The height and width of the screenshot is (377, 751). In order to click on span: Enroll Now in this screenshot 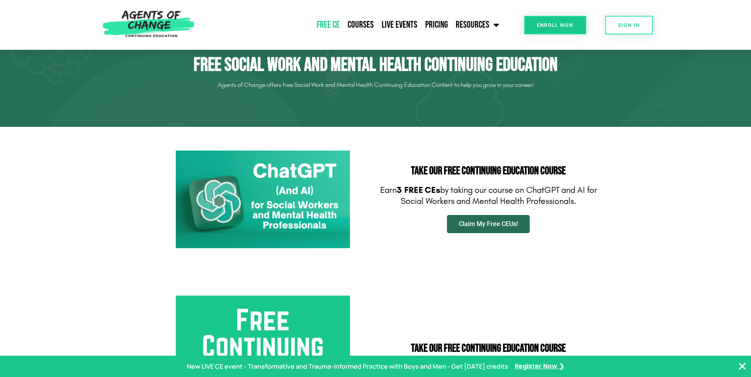, I will do `click(555, 25)`.